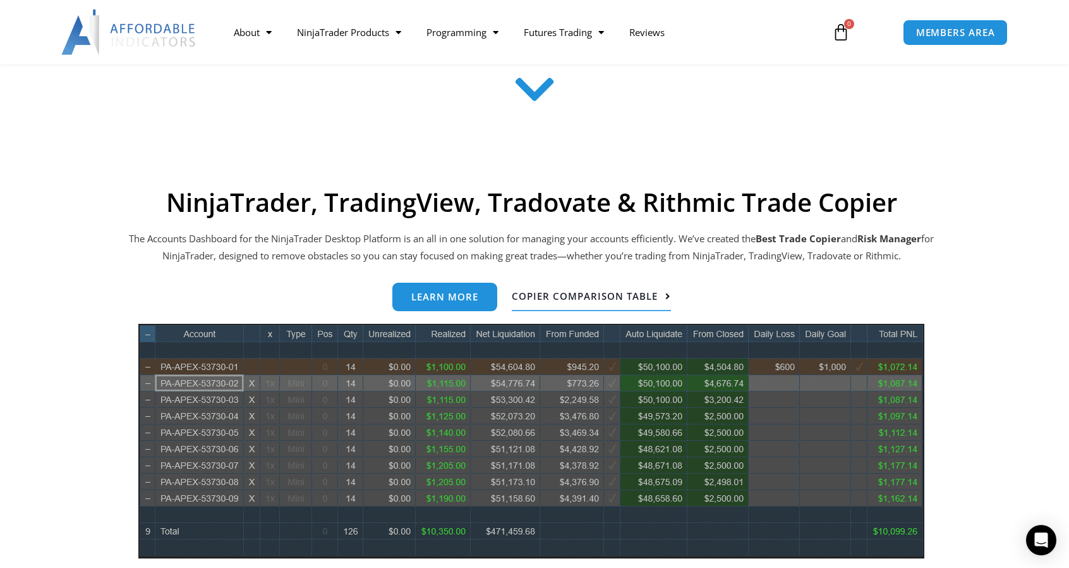 The width and height of the screenshot is (1069, 568). I want to click on nav: Menu, so click(520, 32).